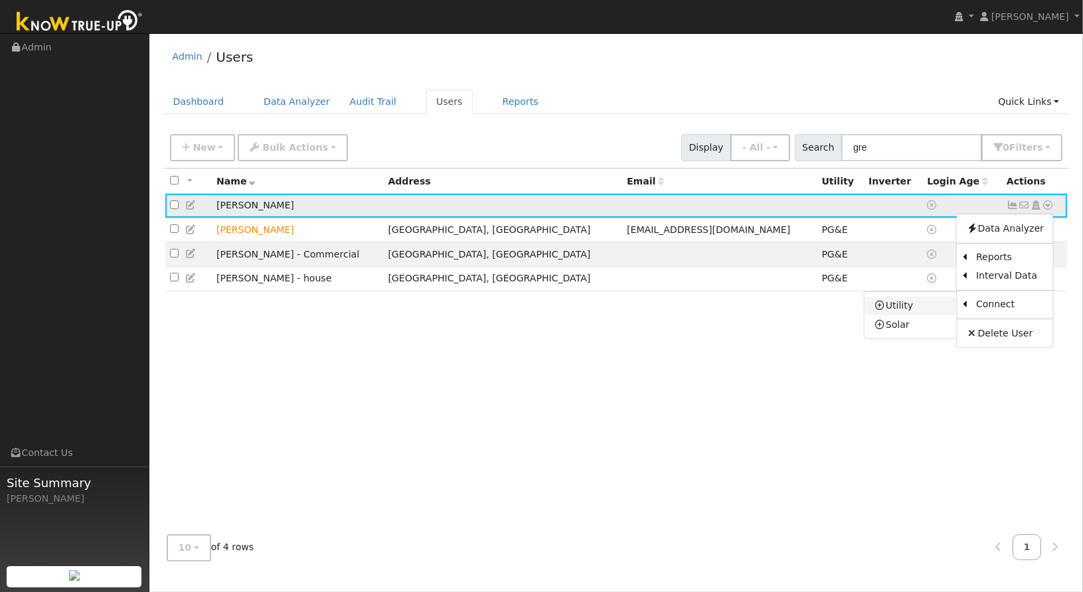  What do you see at coordinates (373, 102) in the screenshot?
I see `a: Audit Trail` at bounding box center [373, 102].